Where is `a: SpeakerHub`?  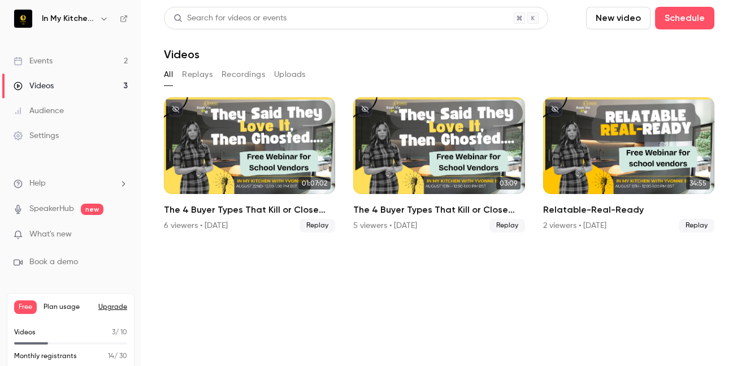
a: SpeakerHub is located at coordinates (51, 208).